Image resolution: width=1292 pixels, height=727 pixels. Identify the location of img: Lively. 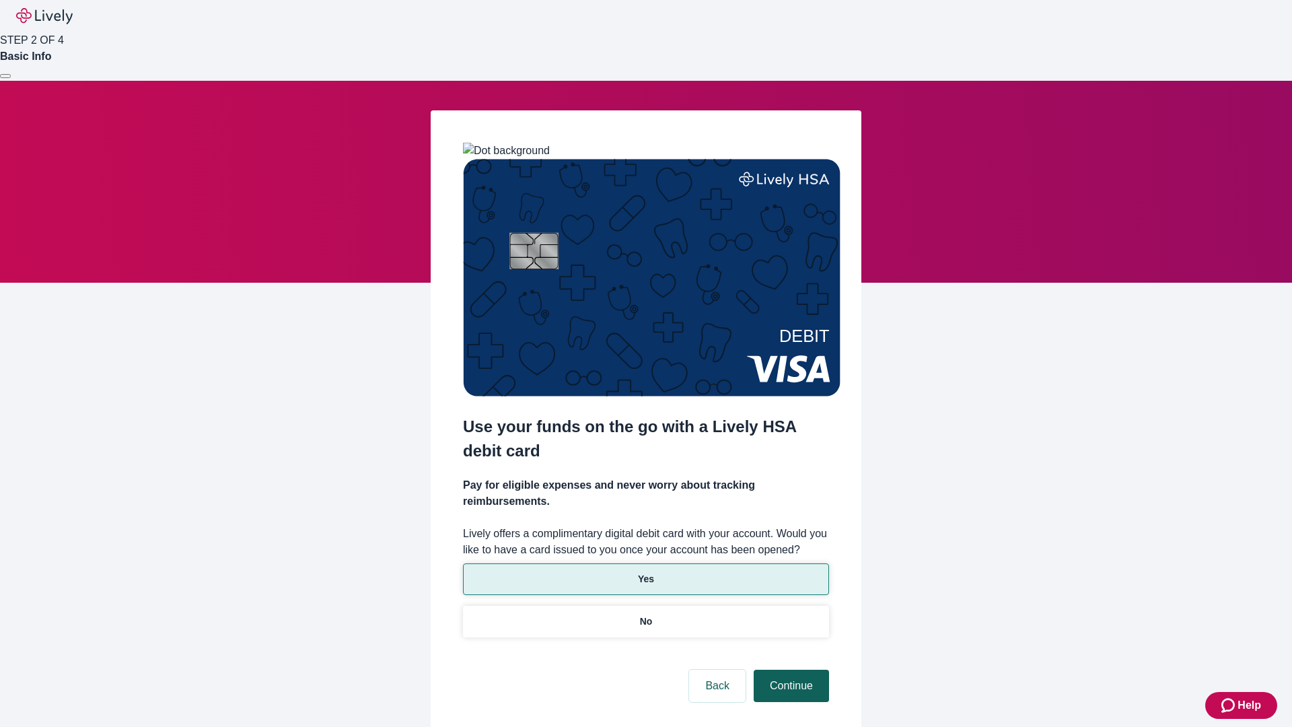
(44, 16).